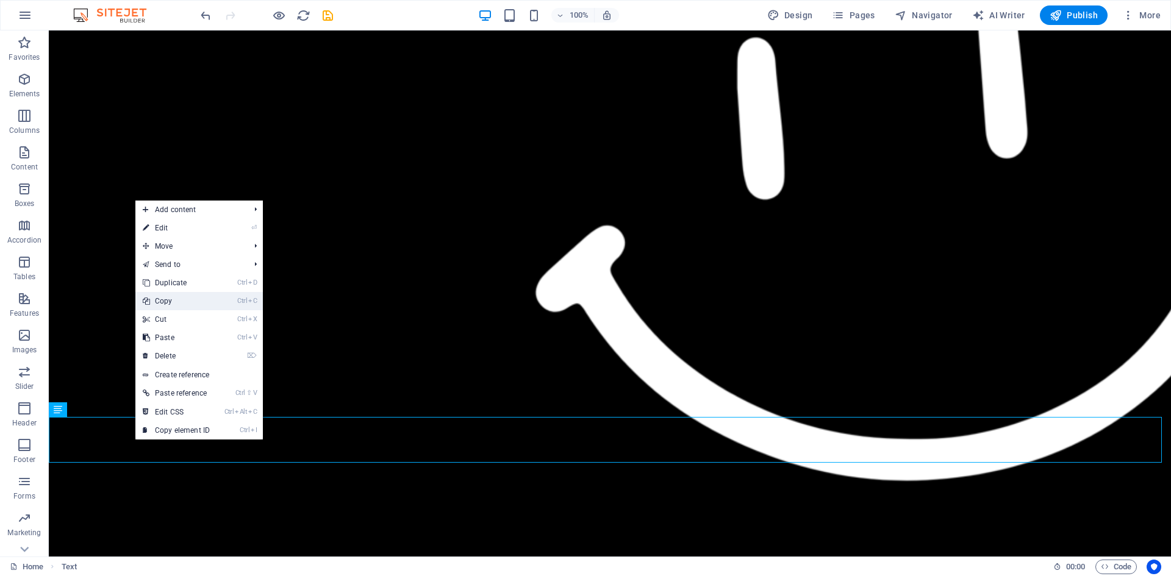  I want to click on button: Pages, so click(853, 15).